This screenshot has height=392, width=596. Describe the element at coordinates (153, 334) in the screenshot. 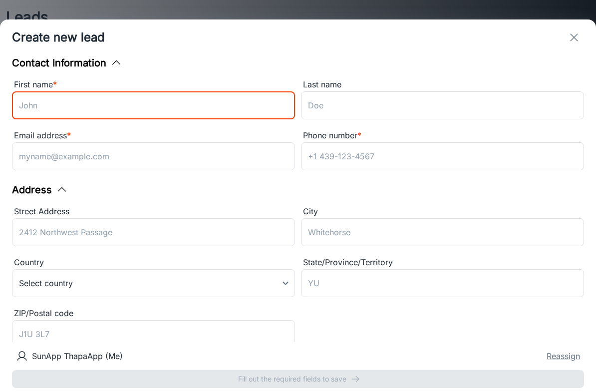

I see `input: J1U 3L7` at that location.